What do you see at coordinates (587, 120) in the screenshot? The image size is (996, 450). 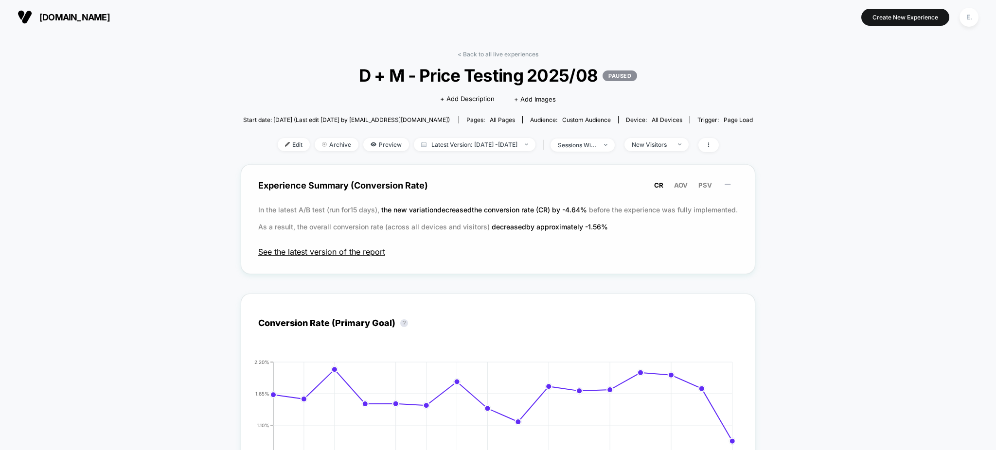 I see `span: Custom Audience` at bounding box center [587, 120].